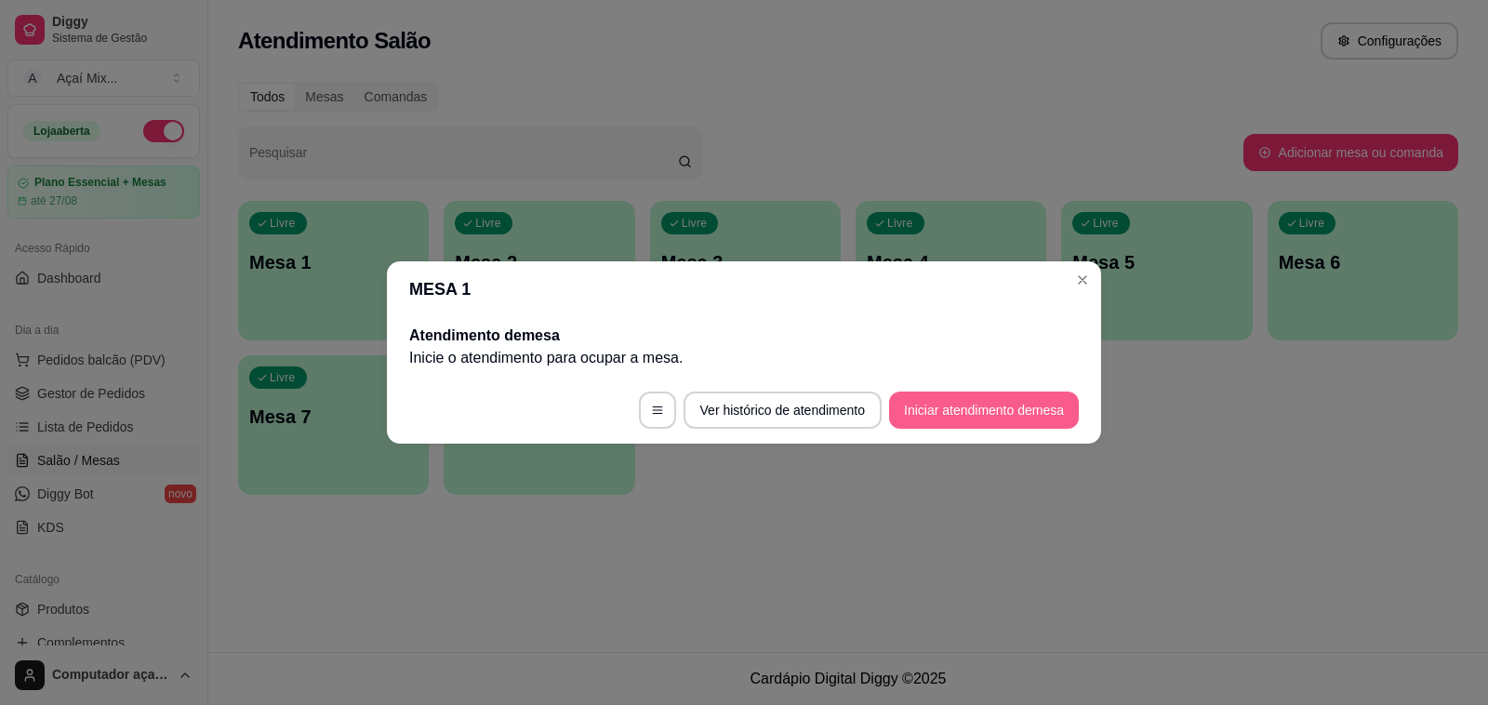  What do you see at coordinates (744, 358) in the screenshot?
I see `p: Inicie o atendimento para ocupar a mesa .` at bounding box center [744, 358].